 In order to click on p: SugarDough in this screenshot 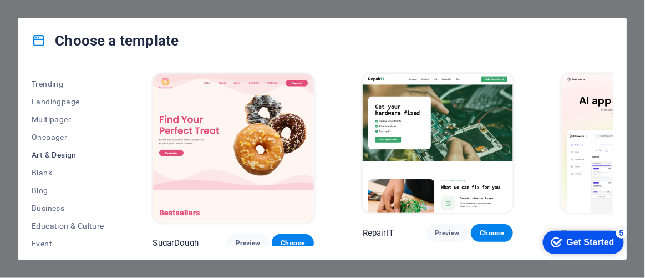, I will do `click(176, 243)`.